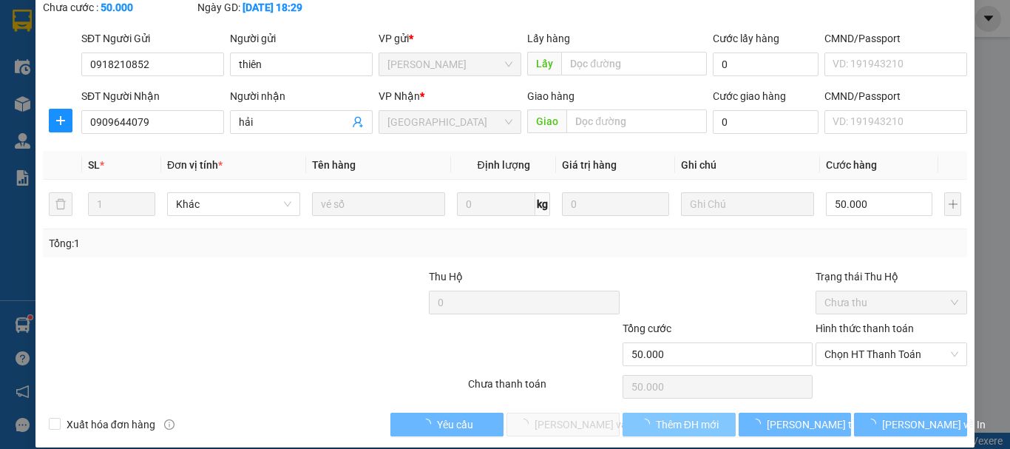  I want to click on span: Định lượng, so click(503, 165).